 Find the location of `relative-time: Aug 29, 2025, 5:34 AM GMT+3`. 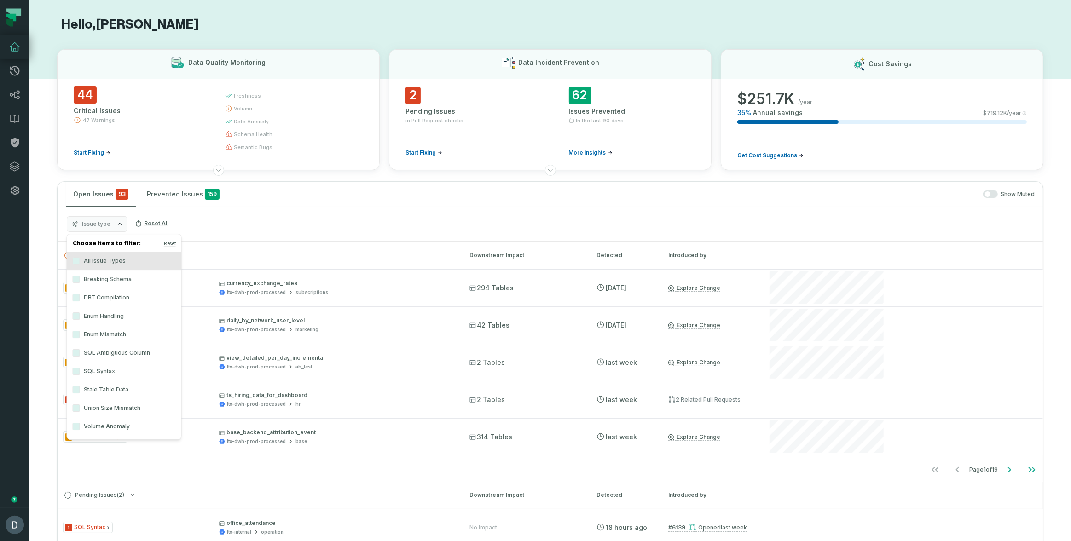

relative-time: Aug 29, 2025, 5:34 AM GMT+3 is located at coordinates (622, 362).